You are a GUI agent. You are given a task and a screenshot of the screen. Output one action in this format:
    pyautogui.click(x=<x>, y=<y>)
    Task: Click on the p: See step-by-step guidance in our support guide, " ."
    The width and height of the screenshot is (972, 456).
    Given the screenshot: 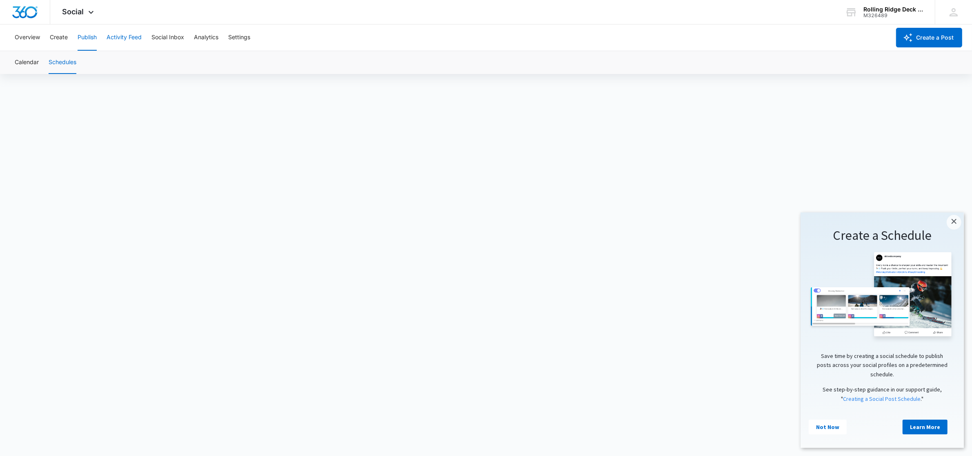 What is the action you would take?
    pyautogui.click(x=82, y=181)
    